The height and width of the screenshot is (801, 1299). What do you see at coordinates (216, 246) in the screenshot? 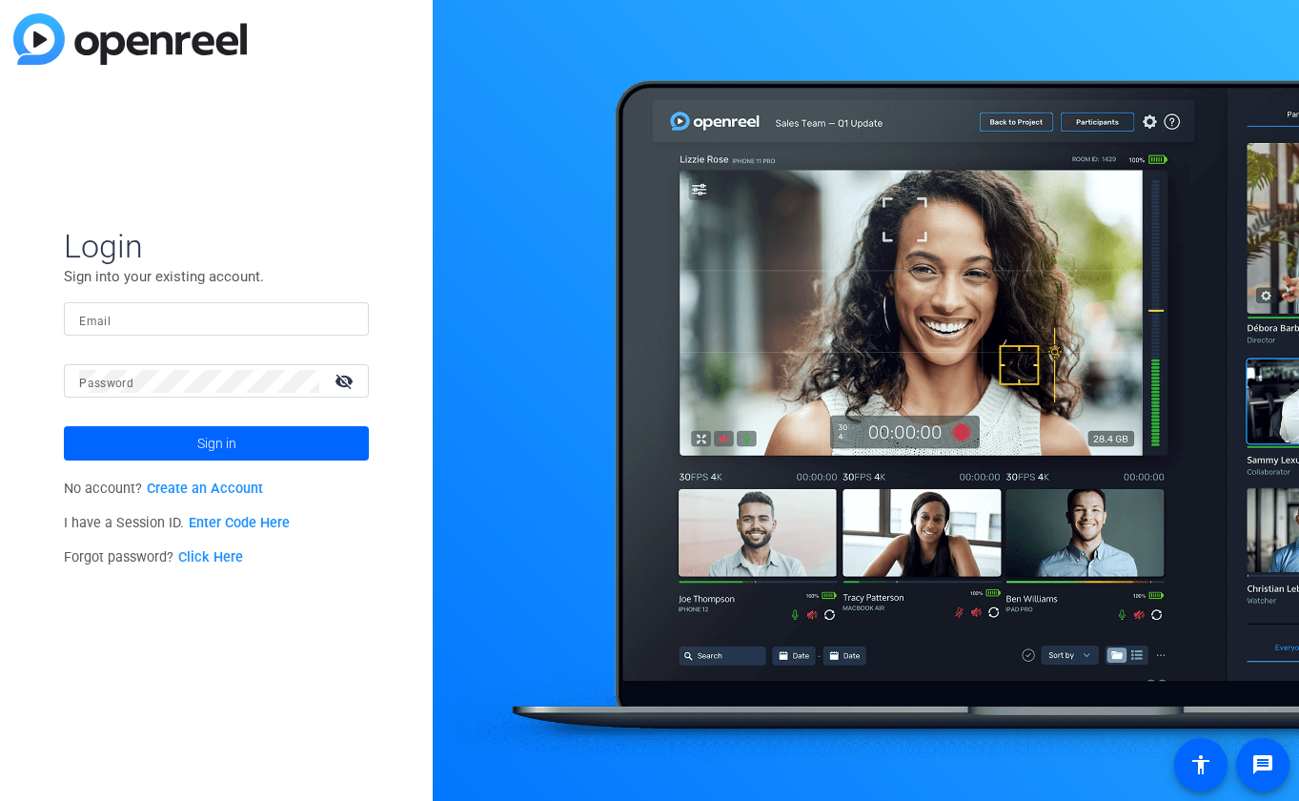
I see `span: Login` at bounding box center [216, 246].